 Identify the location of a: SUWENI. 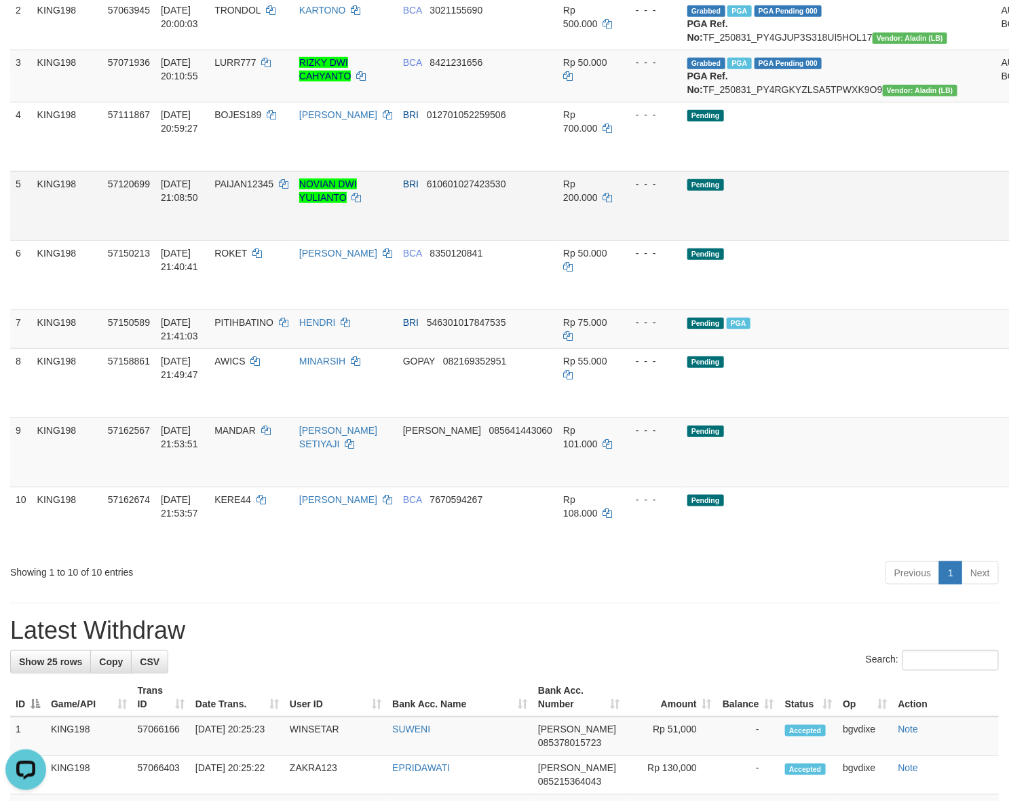
(411, 730).